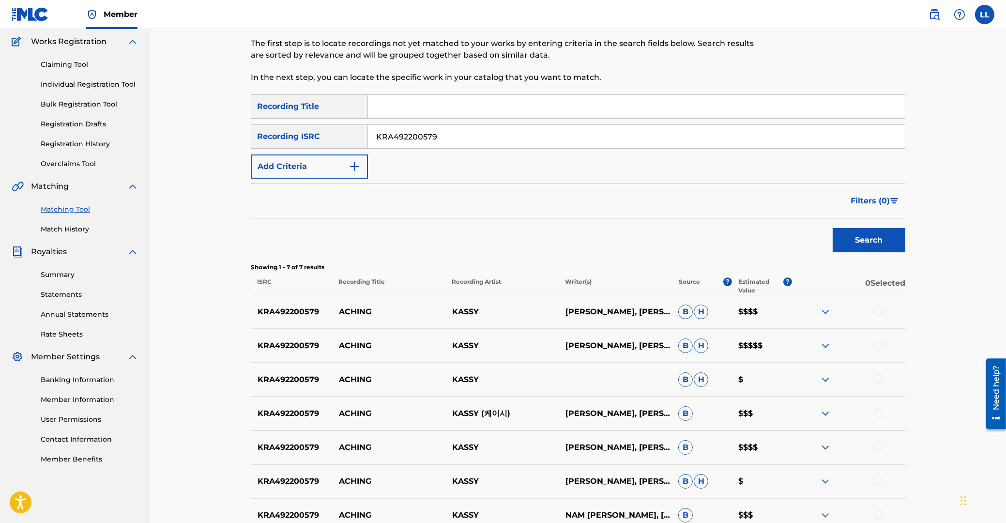  I want to click on a: Bulk Registration Tool, so click(90, 104).